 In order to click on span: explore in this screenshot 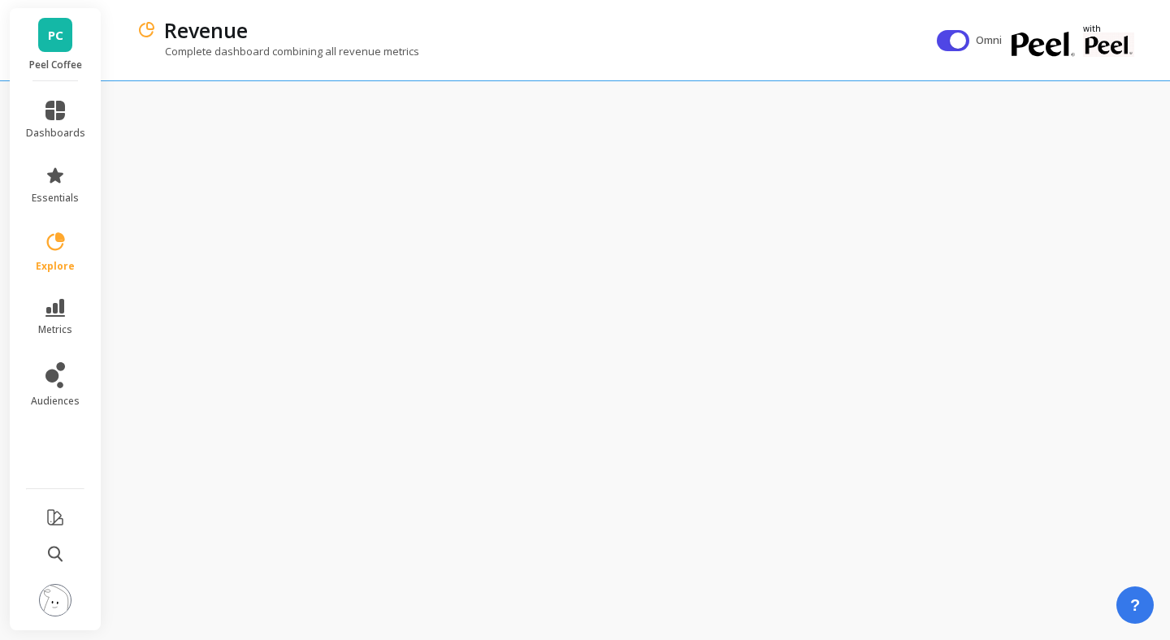, I will do `click(55, 267)`.